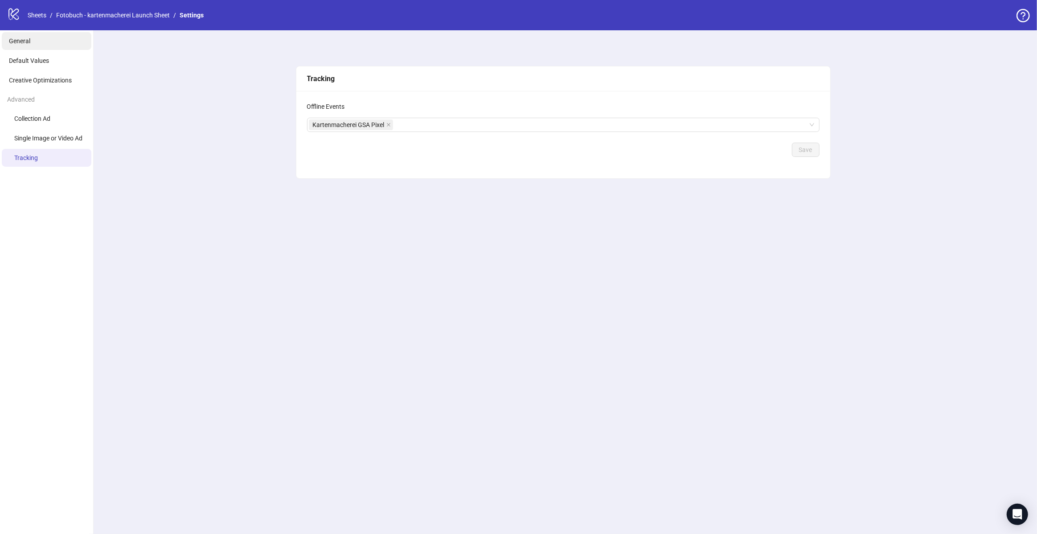 The height and width of the screenshot is (534, 1037). What do you see at coordinates (564, 107) in the screenshot?
I see `div: Offline Events` at bounding box center [564, 107].